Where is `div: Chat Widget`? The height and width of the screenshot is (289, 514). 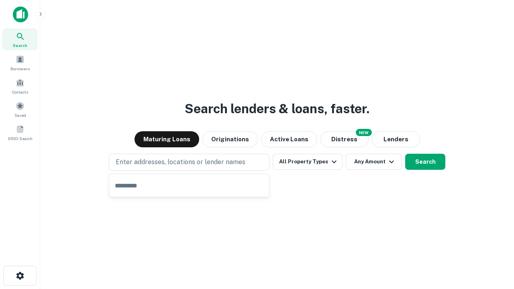 div: Chat Widget is located at coordinates (494, 219).